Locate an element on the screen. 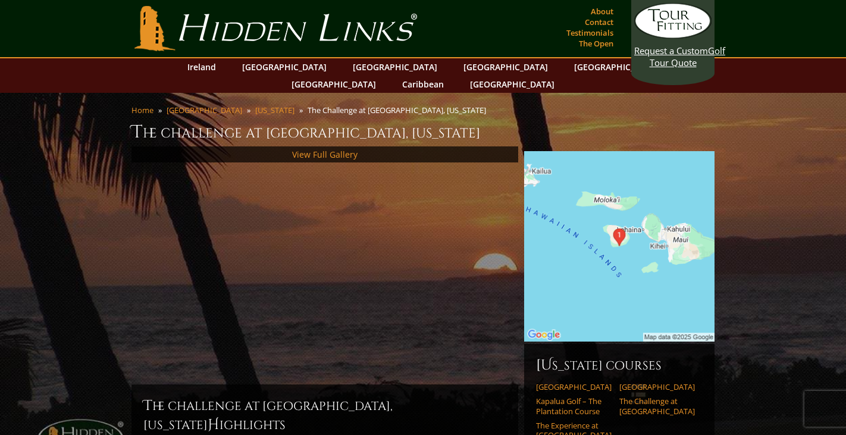 The height and width of the screenshot is (435, 846). a: Contact is located at coordinates (599, 22).